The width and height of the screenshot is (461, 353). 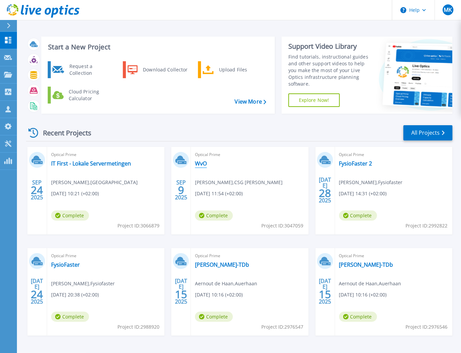 I want to click on span: Project ID: 2992822, so click(x=426, y=226).